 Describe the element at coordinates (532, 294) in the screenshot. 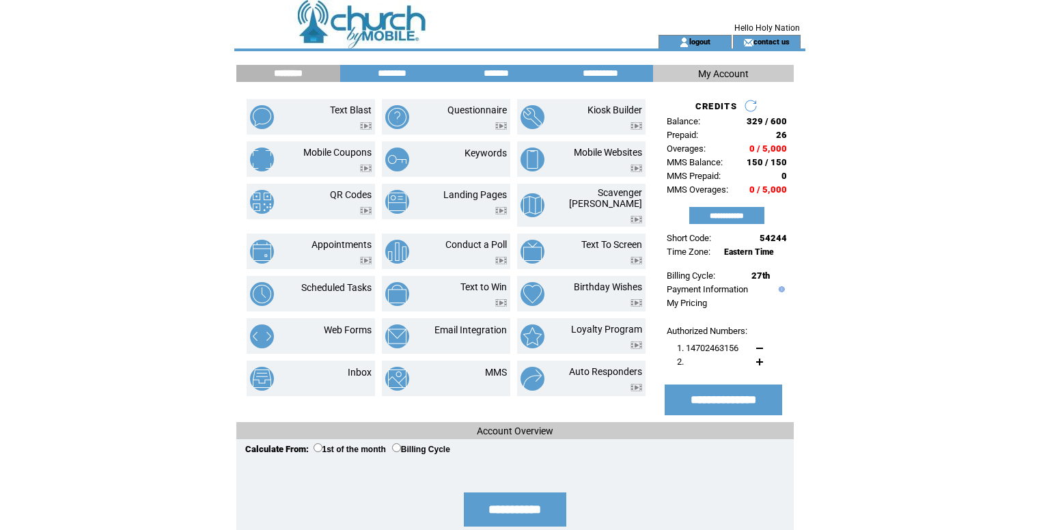

I see `img: birthday-wishes.png` at that location.